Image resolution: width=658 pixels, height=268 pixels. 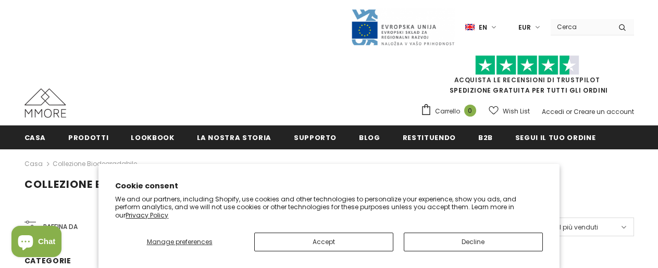 I want to click on span: Segui il tuo ordine, so click(x=555, y=137).